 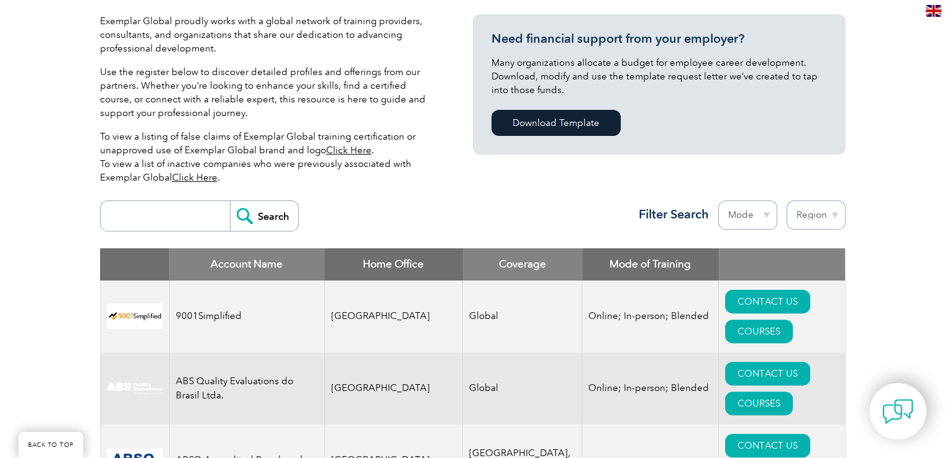 What do you see at coordinates (264, 216) in the screenshot?
I see `input: Search` at bounding box center [264, 216].